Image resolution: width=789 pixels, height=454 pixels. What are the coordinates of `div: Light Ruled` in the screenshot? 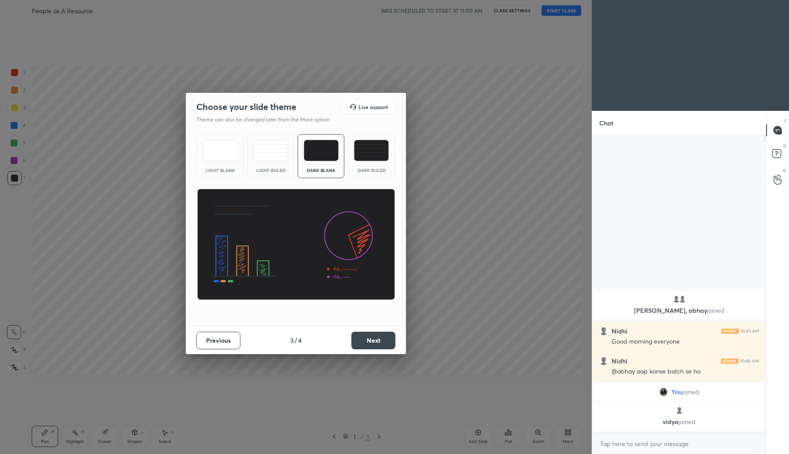 It's located at (271, 170).